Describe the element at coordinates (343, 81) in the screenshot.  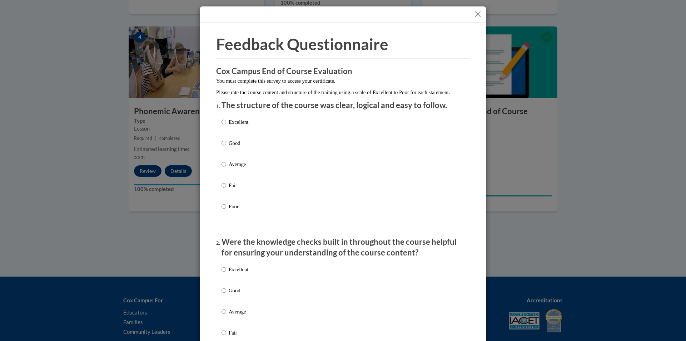
I see `p: You must complete this survey to access your certificate.` at that location.